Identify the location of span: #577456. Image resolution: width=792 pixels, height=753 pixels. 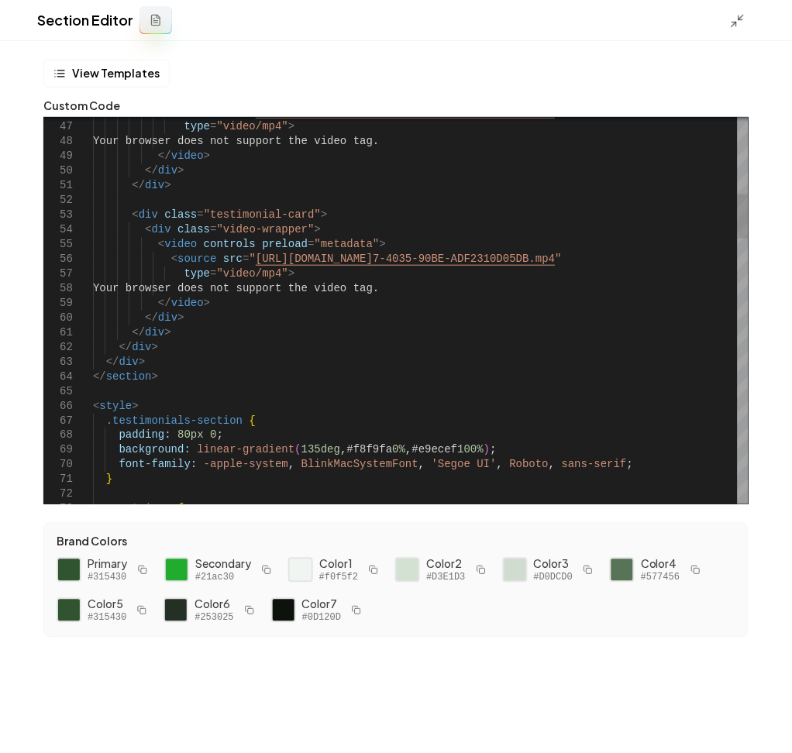
(660, 578).